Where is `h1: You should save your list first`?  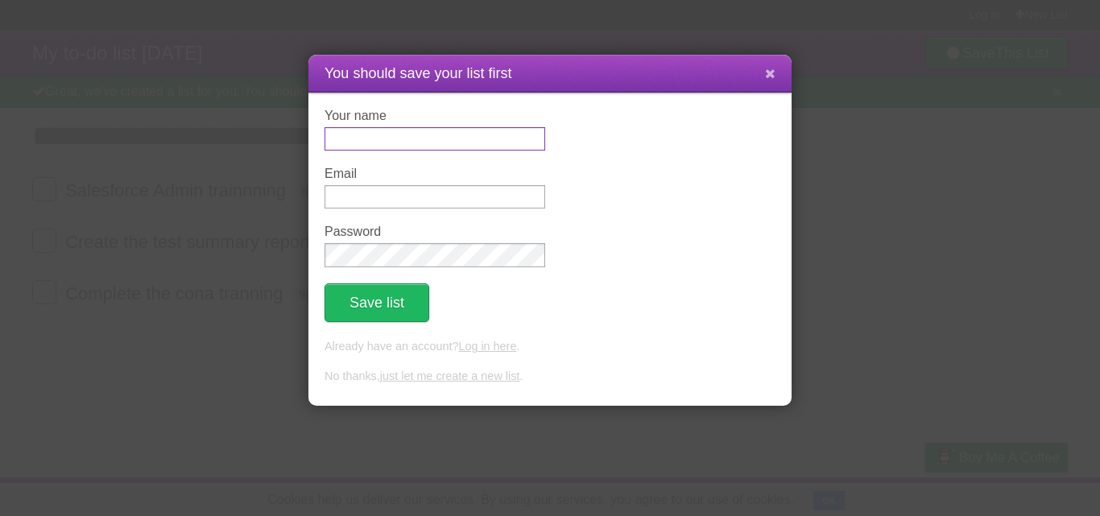
h1: You should save your list first is located at coordinates (550, 73).